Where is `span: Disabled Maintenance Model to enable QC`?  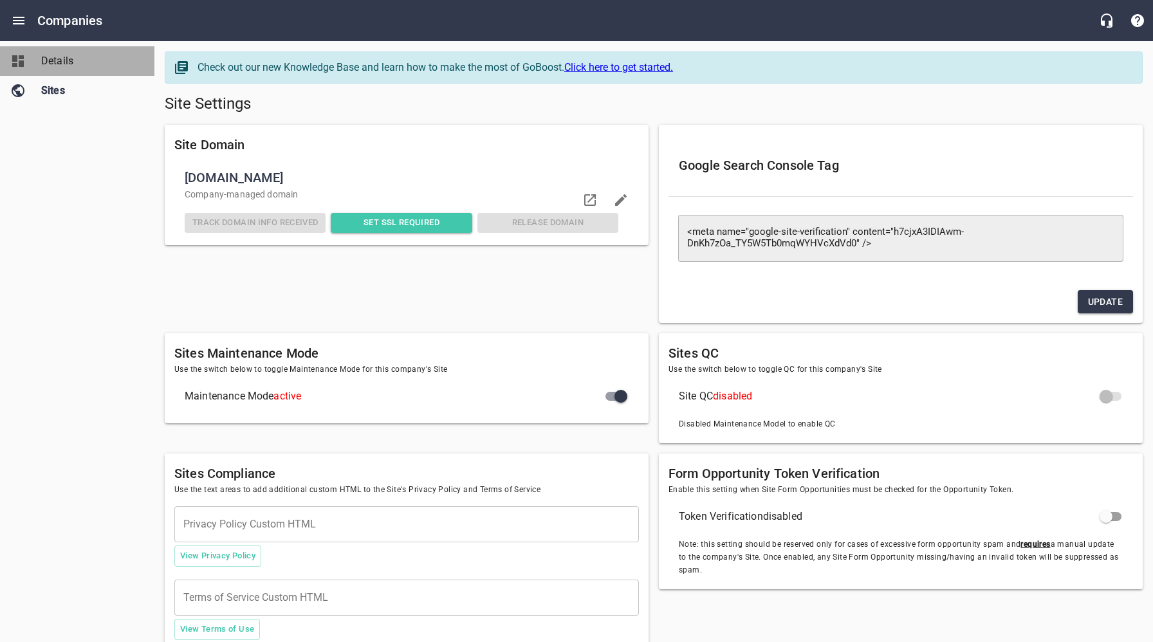 span: Disabled Maintenance Model to enable QC is located at coordinates (757, 425).